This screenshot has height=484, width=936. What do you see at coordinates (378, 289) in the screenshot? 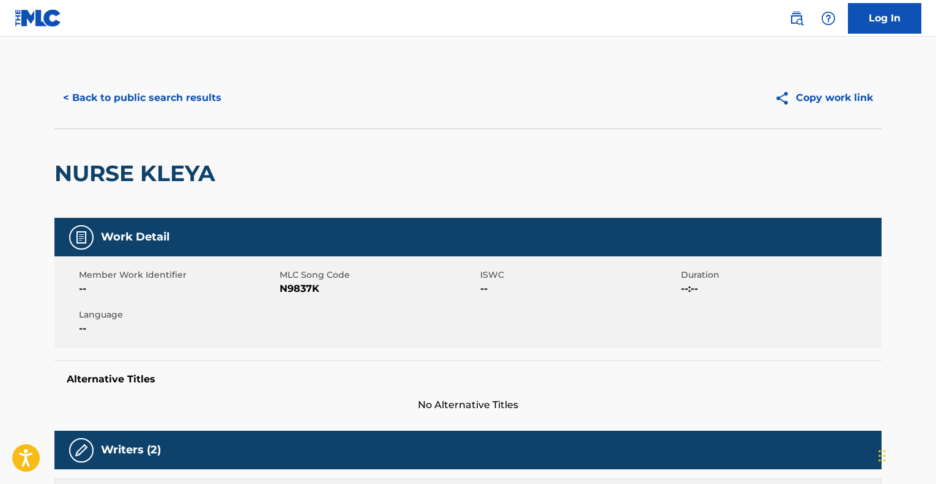
I see `span: N9837K` at bounding box center [378, 289].